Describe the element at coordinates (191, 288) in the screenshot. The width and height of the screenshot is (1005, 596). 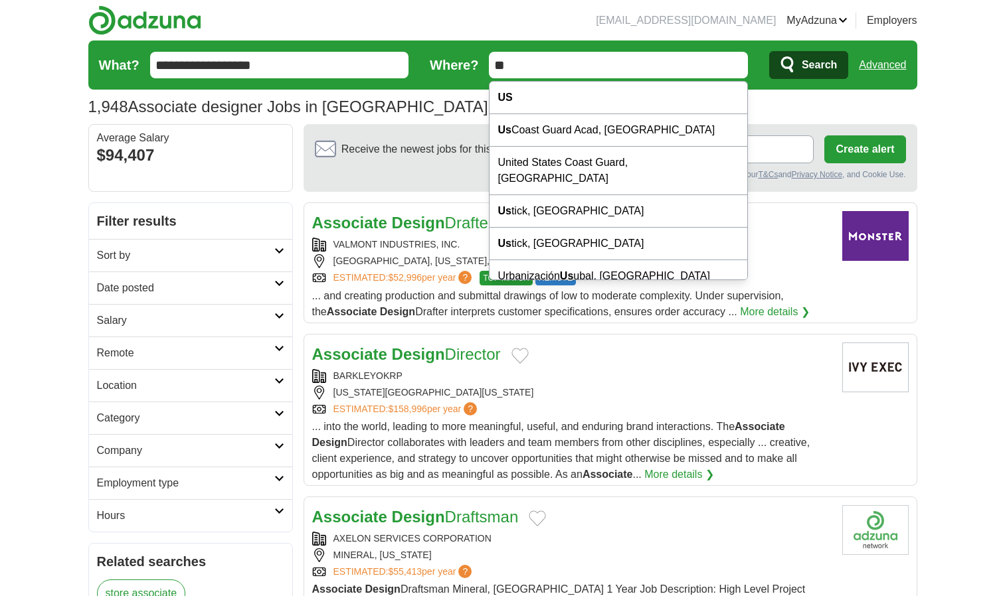
I see `a: Date posted` at that location.